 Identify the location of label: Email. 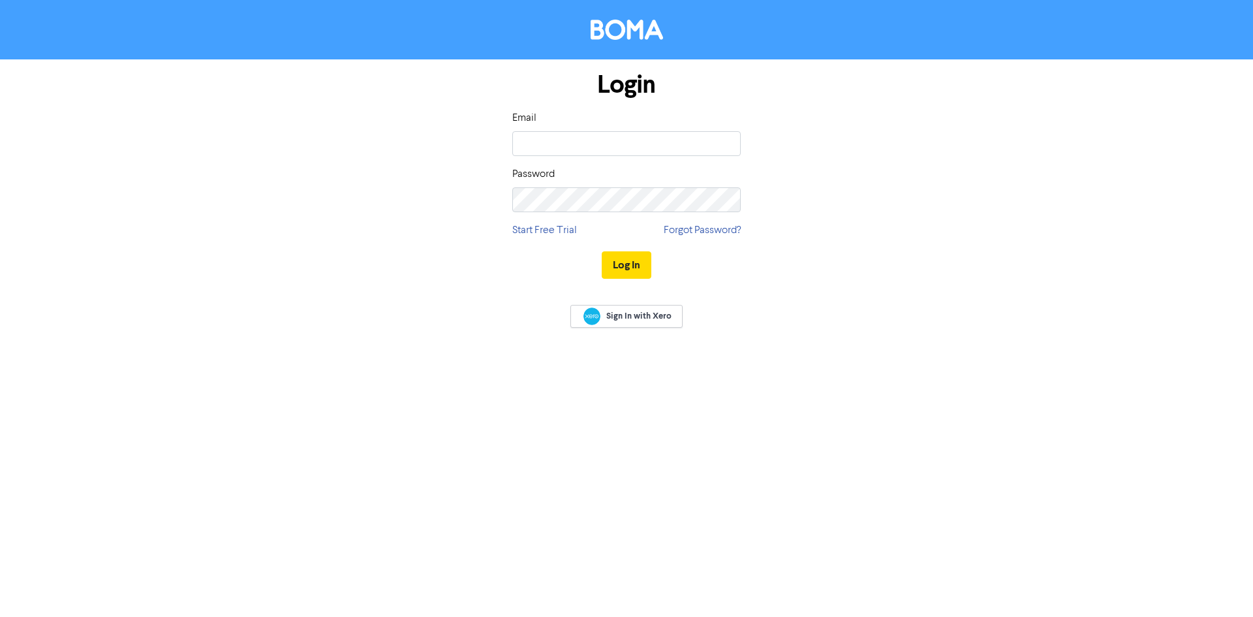
(524, 118).